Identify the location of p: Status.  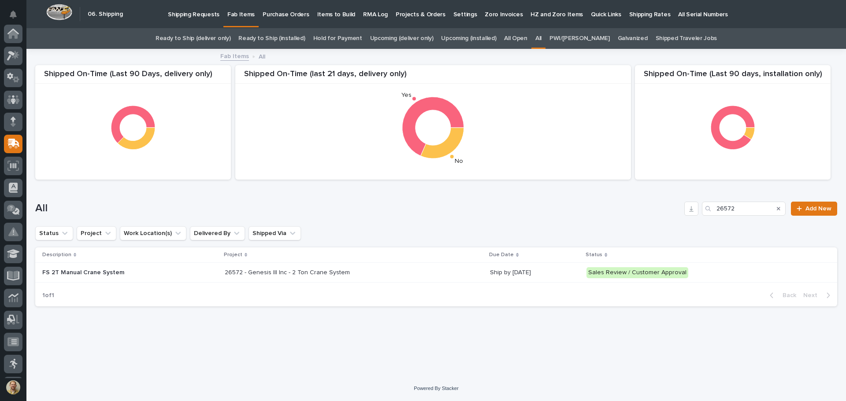
(594, 255).